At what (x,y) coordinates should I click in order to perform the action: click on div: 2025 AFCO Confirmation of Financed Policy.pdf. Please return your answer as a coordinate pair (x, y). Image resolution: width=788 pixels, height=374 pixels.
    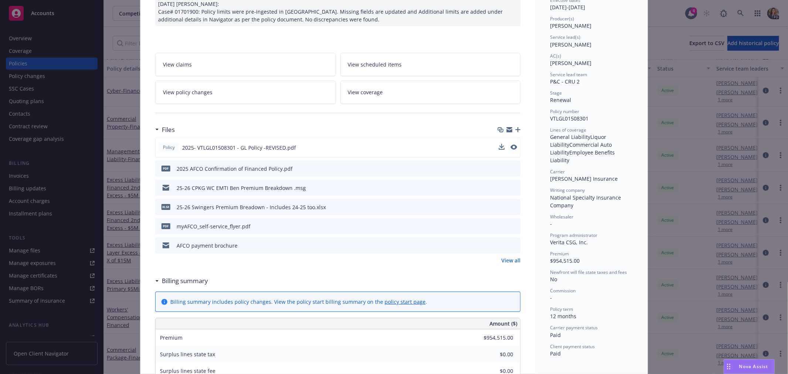
    Looking at the image, I should click on (235, 168).